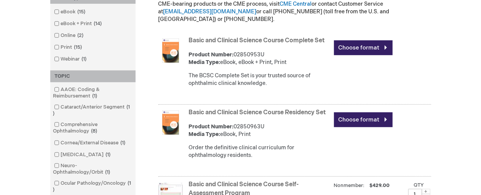  What do you see at coordinates (71, 59) in the screenshot?
I see `a: Webinar1` at bounding box center [71, 59].